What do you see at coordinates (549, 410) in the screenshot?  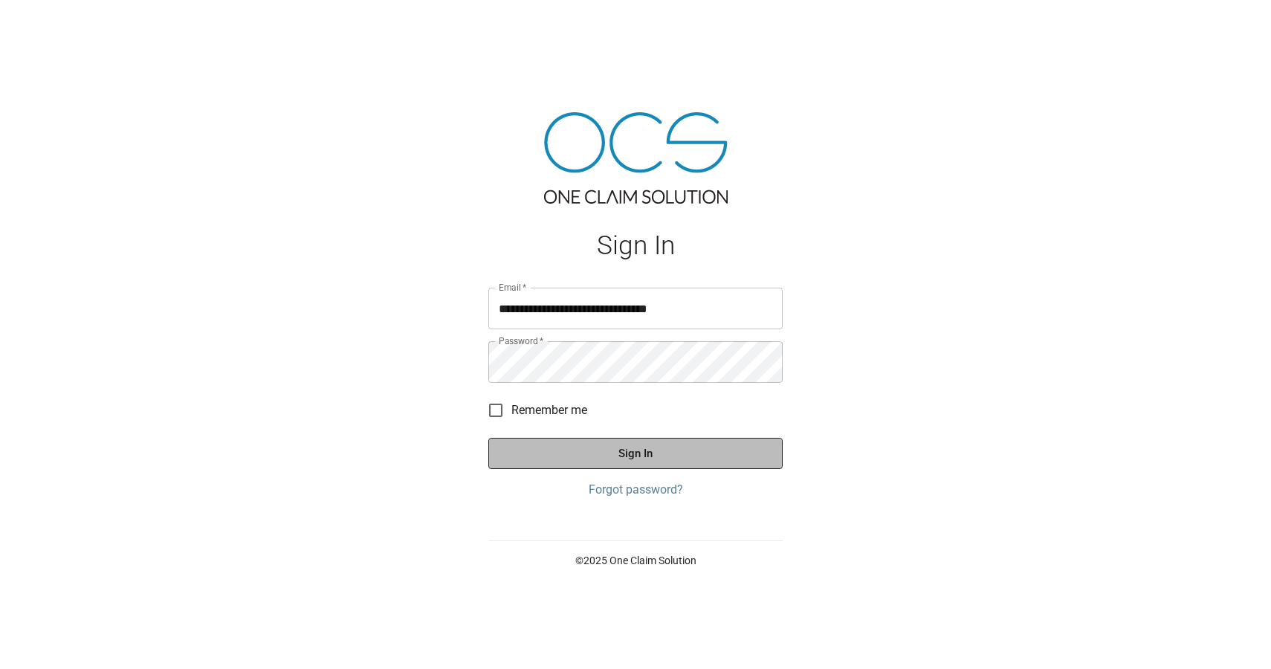 I see `span: Remember me` at bounding box center [549, 410].